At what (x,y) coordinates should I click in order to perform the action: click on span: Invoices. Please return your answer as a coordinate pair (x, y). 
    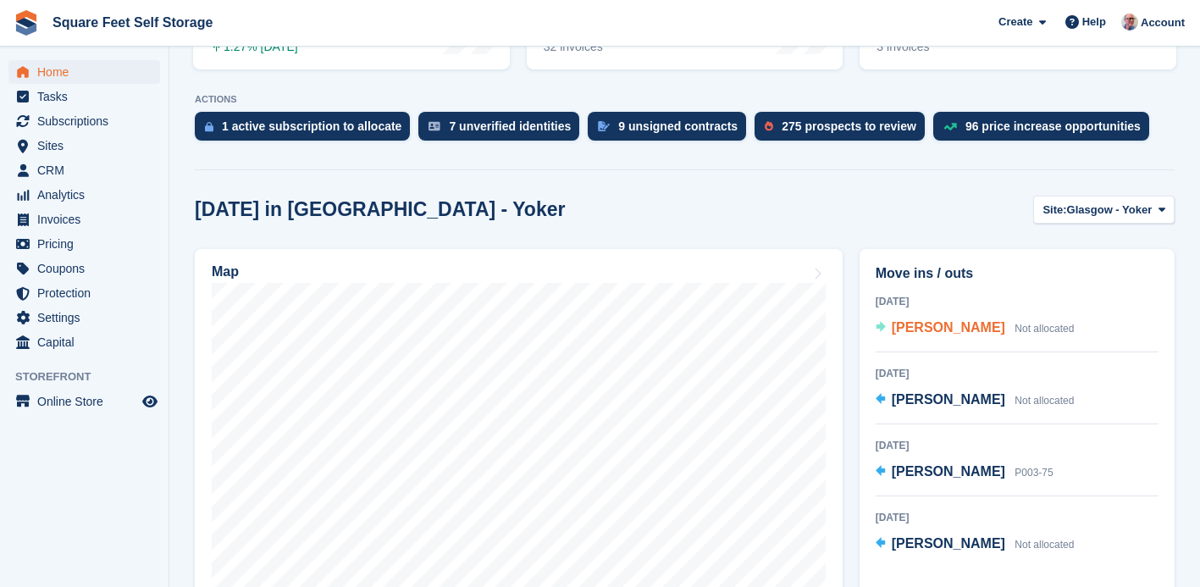
    Looking at the image, I should click on (88, 219).